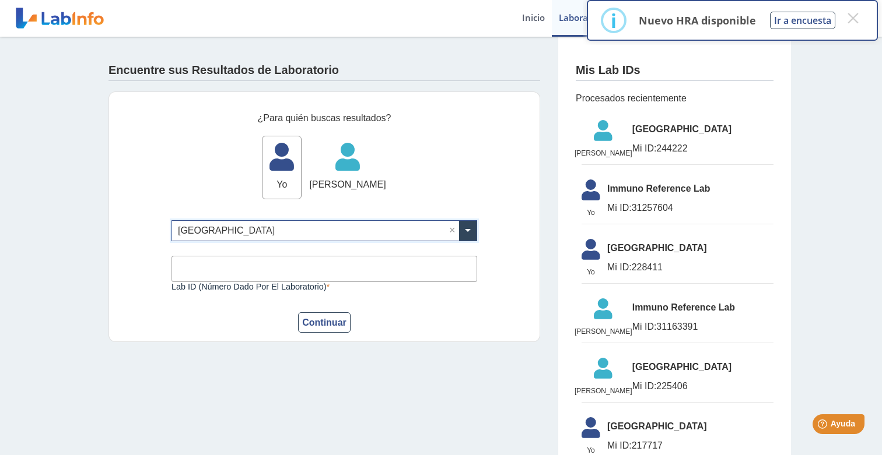  Describe the element at coordinates (454, 231) in the screenshot. I see `span: Clear all` at that location.